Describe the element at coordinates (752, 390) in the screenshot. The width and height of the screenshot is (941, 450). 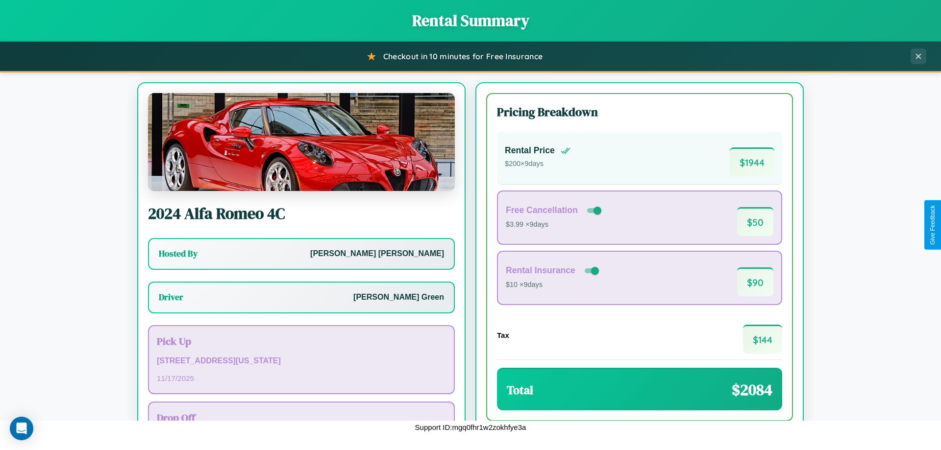
I see `span: $ 2084` at that location.